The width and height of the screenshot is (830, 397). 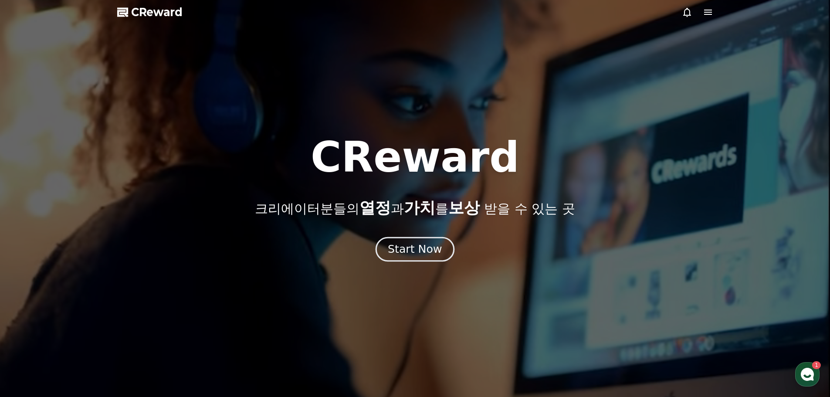 What do you see at coordinates (419, 207) in the screenshot?
I see `span: 가치` at bounding box center [419, 207].